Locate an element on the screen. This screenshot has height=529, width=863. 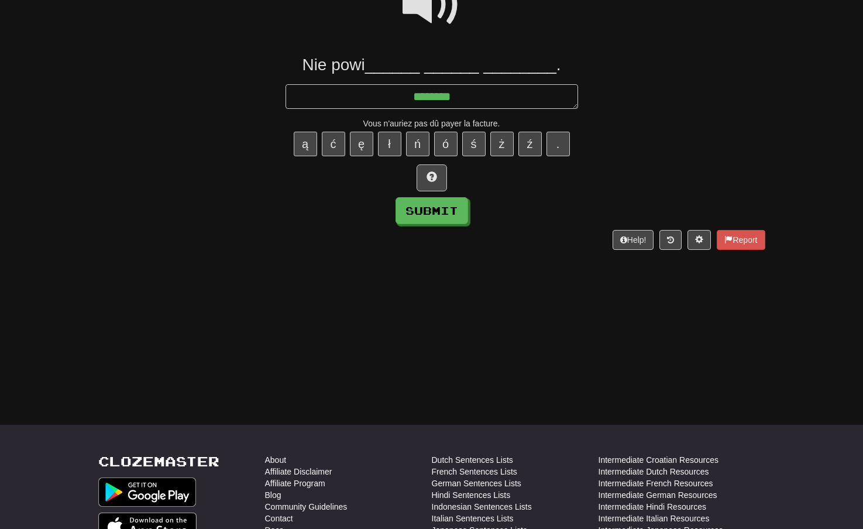
button: ó is located at coordinates (446, 144).